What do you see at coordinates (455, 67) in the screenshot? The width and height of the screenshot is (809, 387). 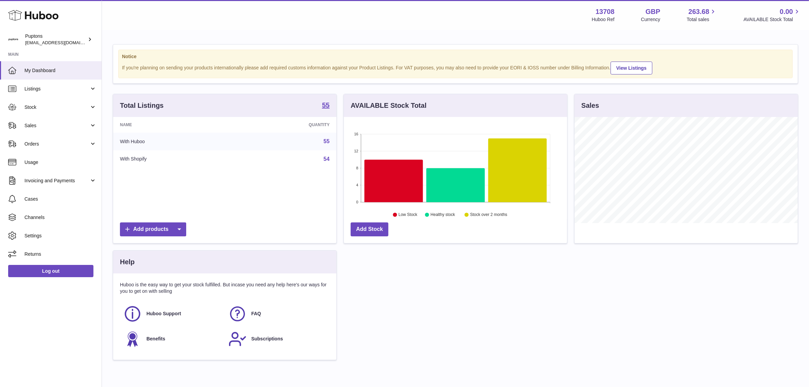 I see `div: If you're planning on sending your products internationally please add required customs informati...` at bounding box center [455, 67].